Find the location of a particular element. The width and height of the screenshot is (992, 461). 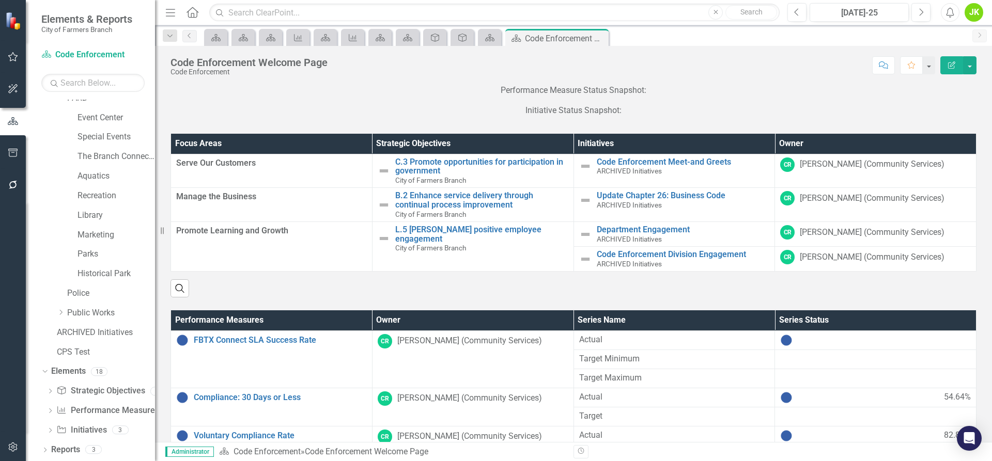

a: Marketing is located at coordinates (116, 235).